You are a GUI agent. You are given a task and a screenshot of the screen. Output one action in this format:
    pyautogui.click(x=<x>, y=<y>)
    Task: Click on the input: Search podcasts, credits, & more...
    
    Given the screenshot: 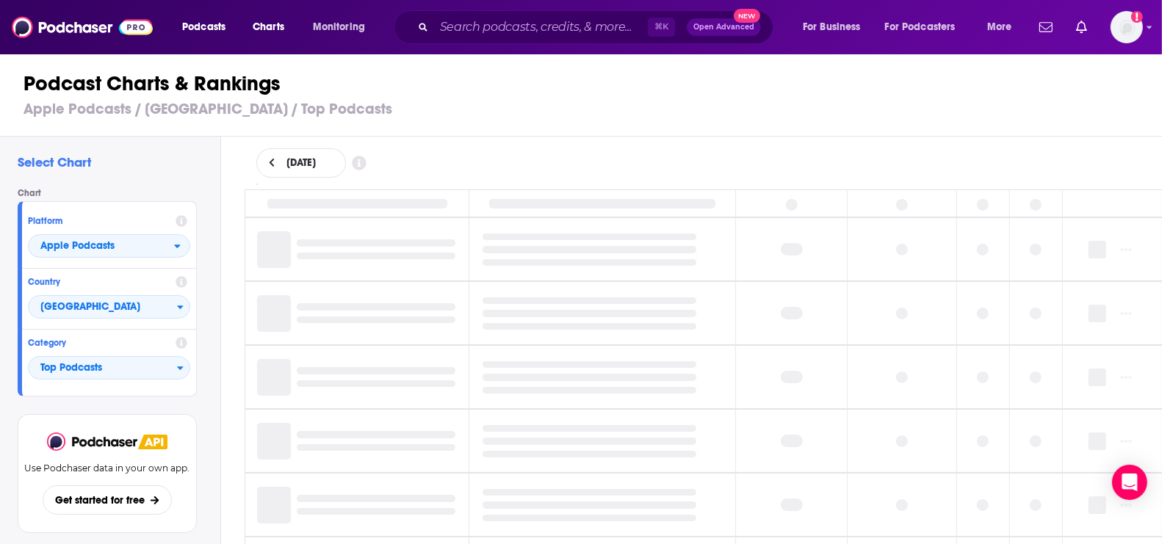 What is the action you would take?
    pyautogui.click(x=541, y=27)
    